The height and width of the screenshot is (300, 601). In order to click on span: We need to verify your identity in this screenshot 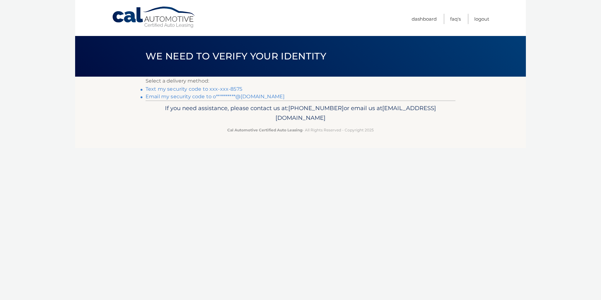, I will do `click(236, 56)`.